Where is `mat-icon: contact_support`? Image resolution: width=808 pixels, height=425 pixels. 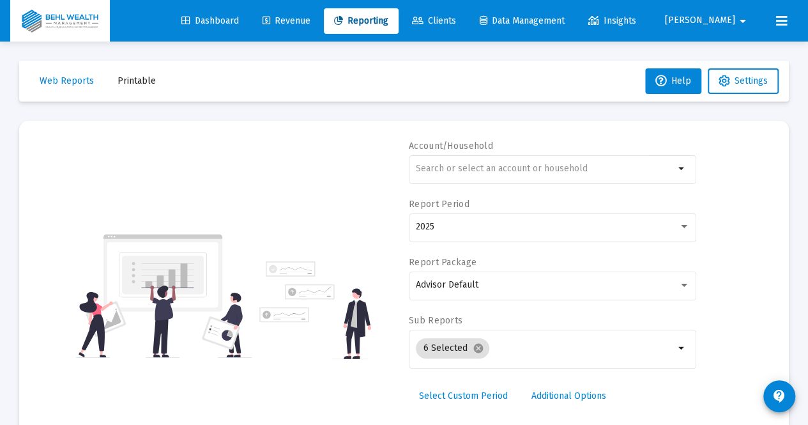
mat-icon: contact_support is located at coordinates (779, 396).